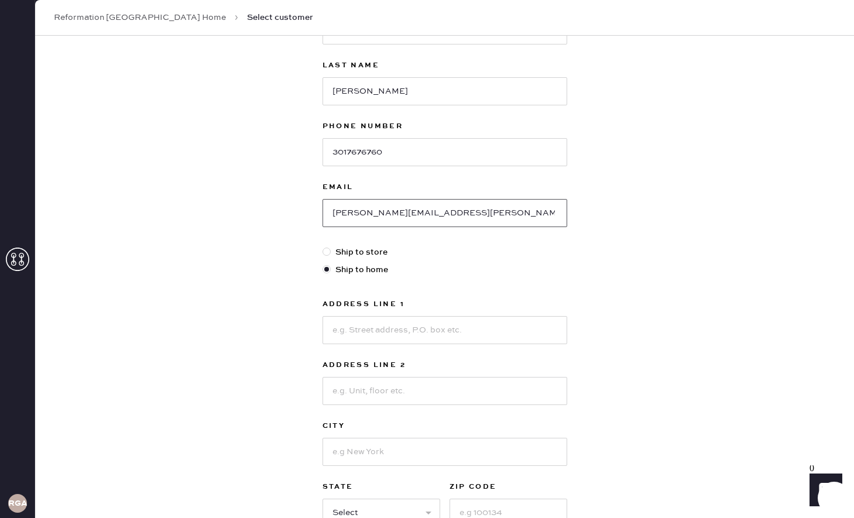 The image size is (854, 518). What do you see at coordinates (508, 487) in the screenshot?
I see `label: ZIP Code` at bounding box center [508, 487].